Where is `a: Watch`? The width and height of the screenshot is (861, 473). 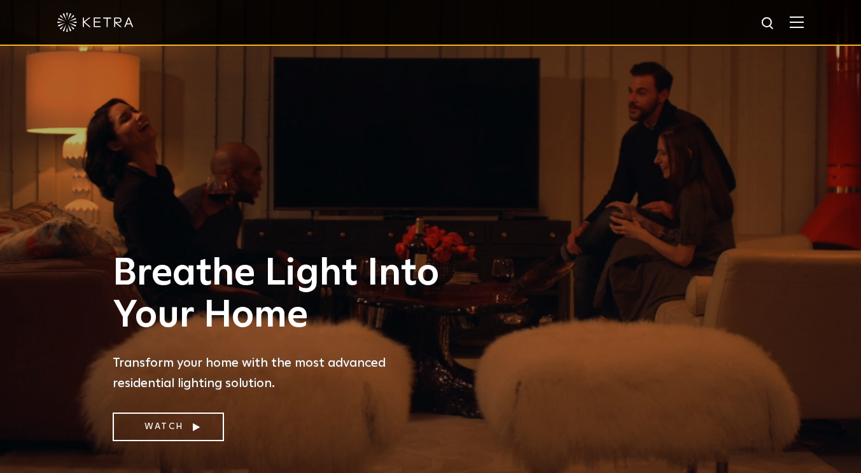
a: Watch is located at coordinates (168, 426).